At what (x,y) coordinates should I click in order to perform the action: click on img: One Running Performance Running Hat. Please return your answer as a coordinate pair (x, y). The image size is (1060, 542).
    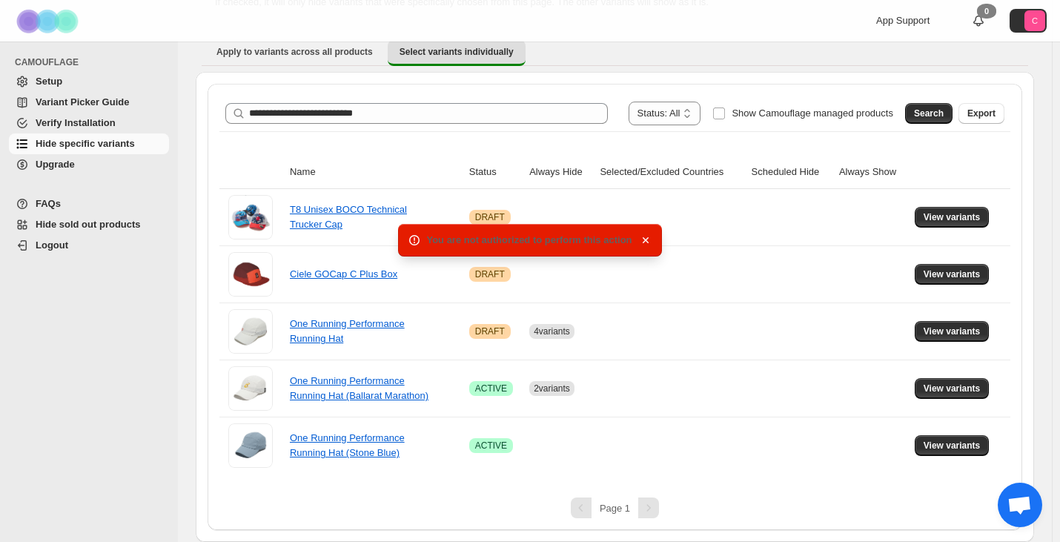
    Looking at the image, I should click on (251, 331).